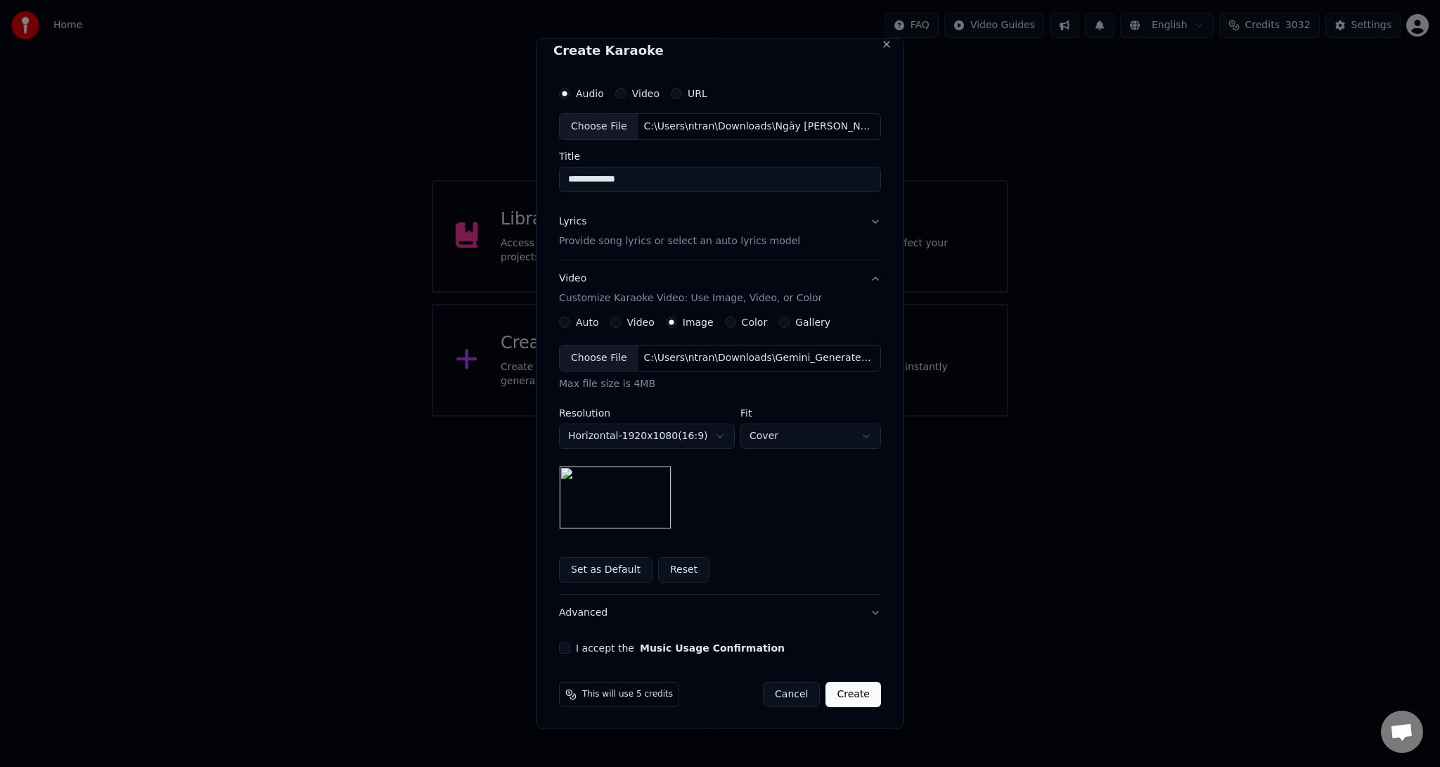 This screenshot has height=767, width=1440. I want to click on button: Set as Default, so click(606, 569).